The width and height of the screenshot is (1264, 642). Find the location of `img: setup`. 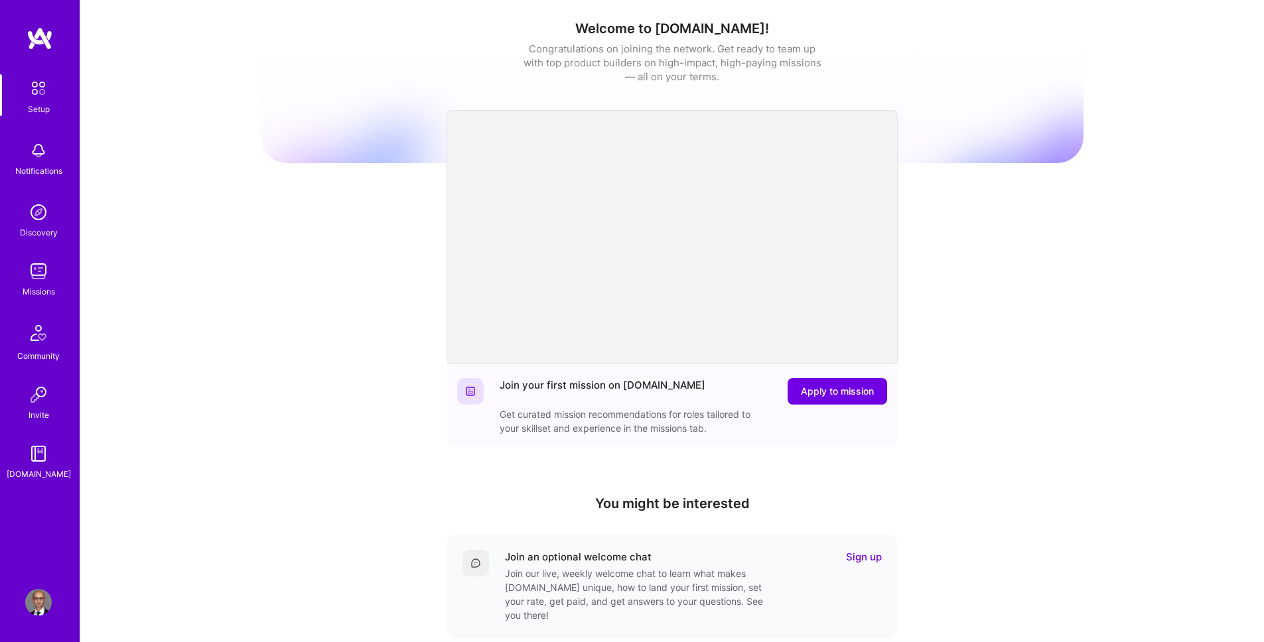

img: setup is located at coordinates (38, 88).